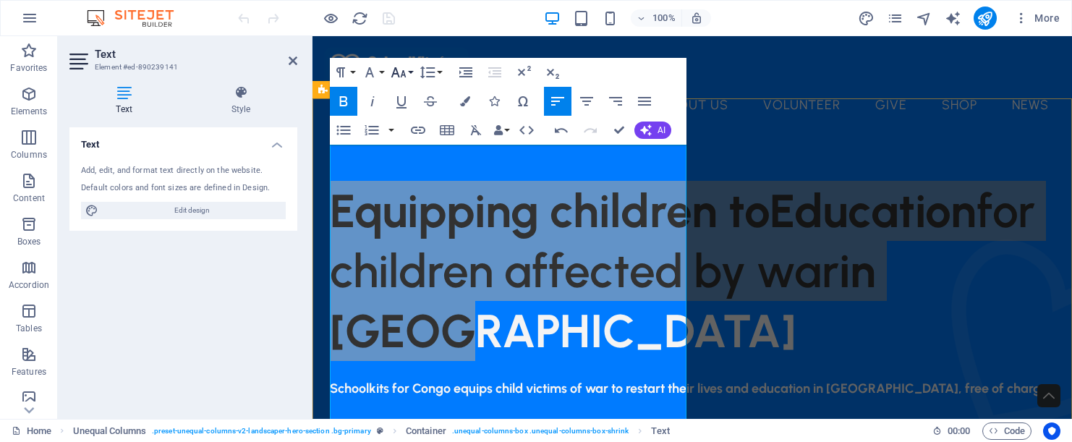 The image size is (1072, 442). I want to click on button: navigator, so click(924, 18).